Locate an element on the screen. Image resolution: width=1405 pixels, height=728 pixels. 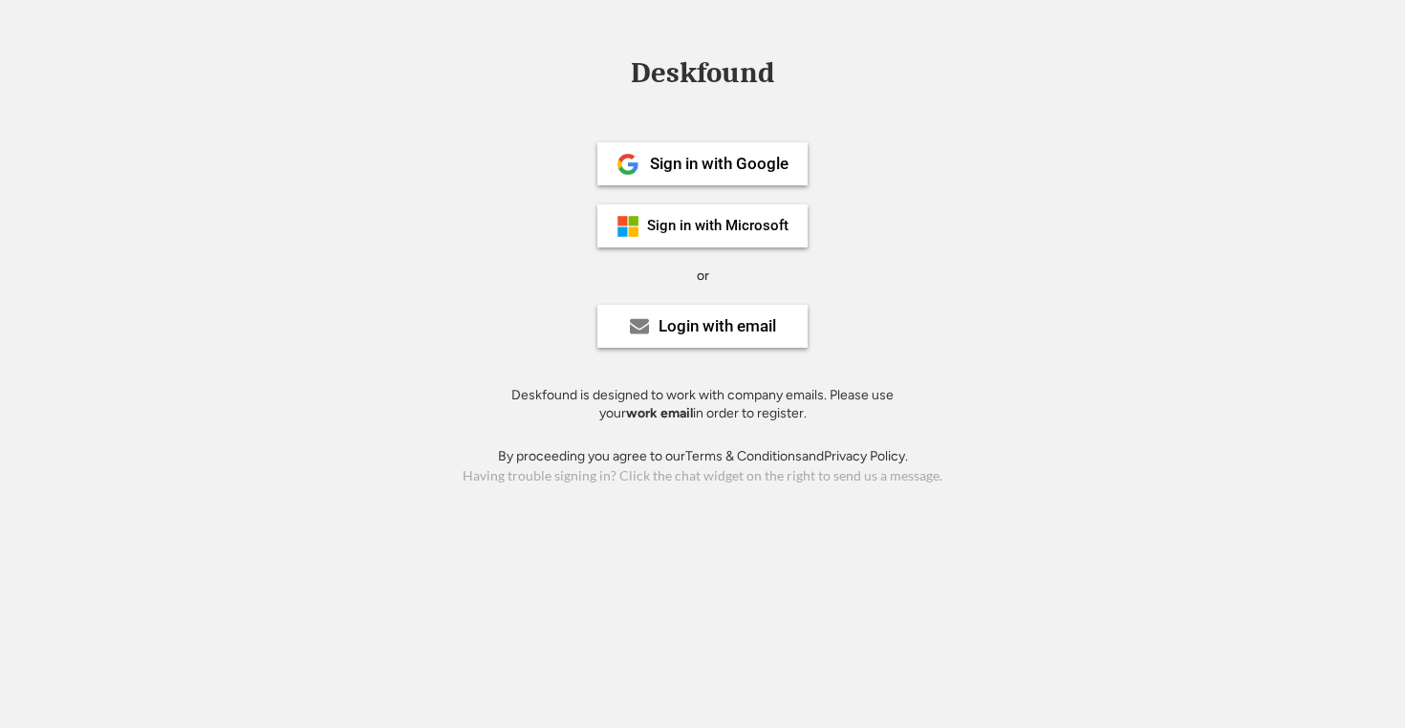
a: Privacy Policy. is located at coordinates (866, 456).